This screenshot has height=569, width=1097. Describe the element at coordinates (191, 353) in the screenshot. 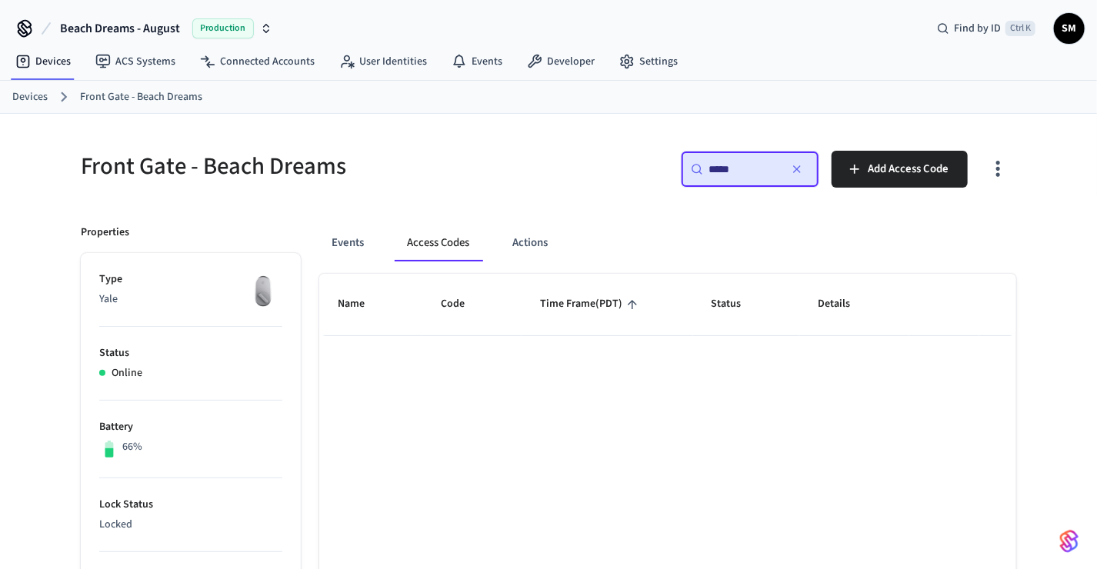

I see `p: Status` at that location.